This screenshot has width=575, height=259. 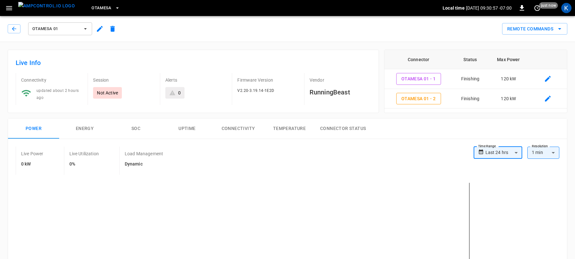 I want to click on p: Load Management, so click(x=144, y=153).